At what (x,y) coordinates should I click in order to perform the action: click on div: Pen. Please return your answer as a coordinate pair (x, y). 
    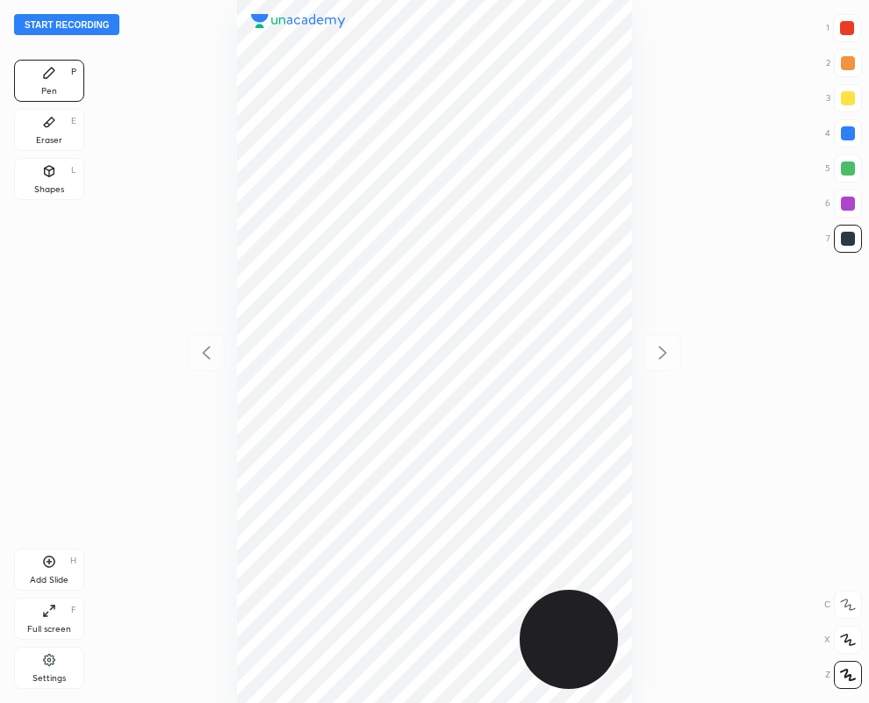
    Looking at the image, I should click on (49, 91).